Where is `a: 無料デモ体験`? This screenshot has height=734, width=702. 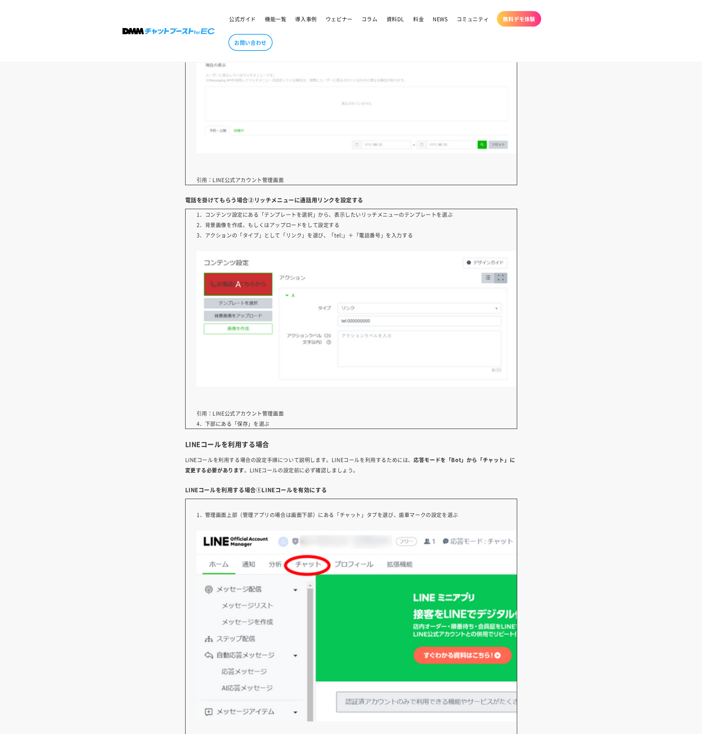
a: 無料デモ体験 is located at coordinates (519, 19).